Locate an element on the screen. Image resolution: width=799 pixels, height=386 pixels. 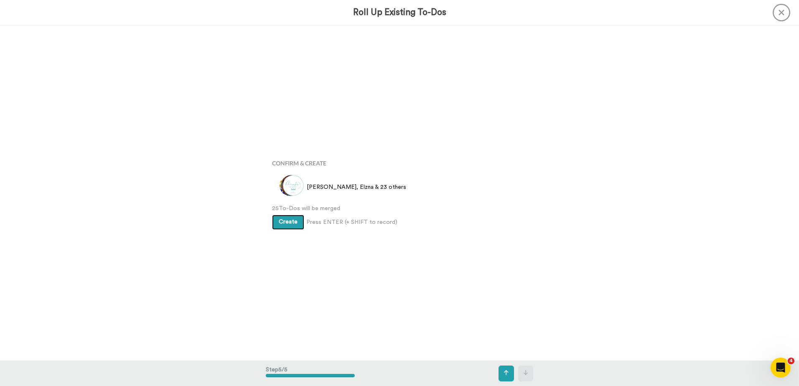
img: aaebdc0b-5780-41d5-95e6-6f74cd209602.jpg is located at coordinates (293, 186).